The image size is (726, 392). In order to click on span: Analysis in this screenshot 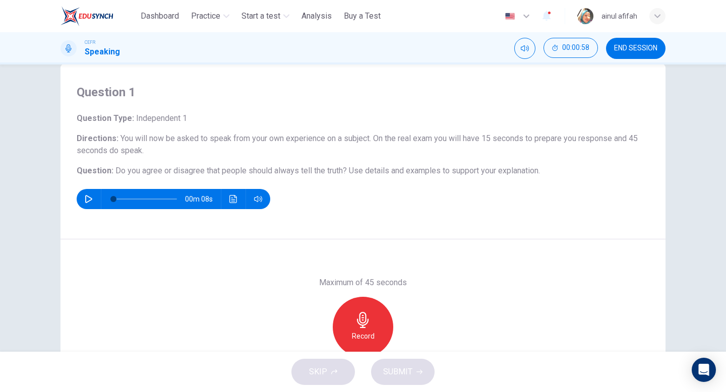, I will do `click(317, 16)`.